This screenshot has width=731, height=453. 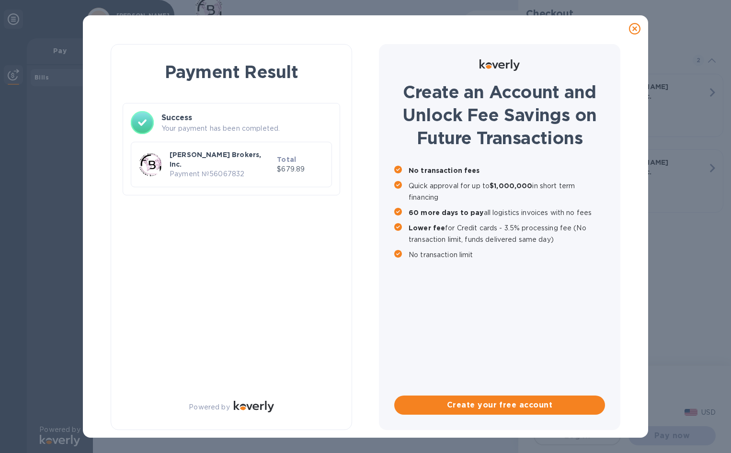 I want to click on span: Create your free account, so click(x=500, y=405).